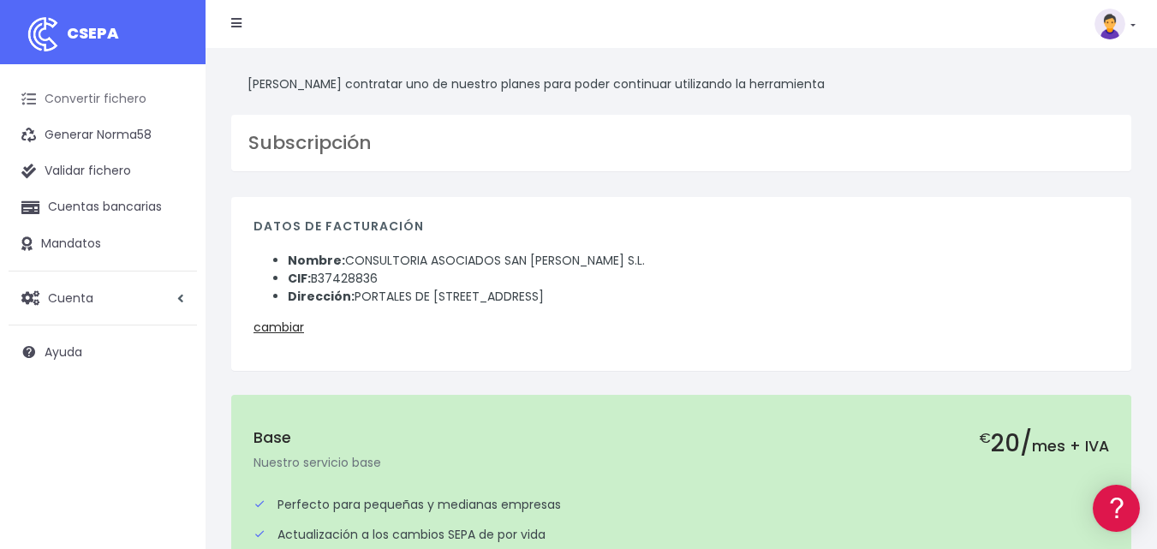 The image size is (1157, 549). I want to click on a: Mandatos, so click(103, 244).